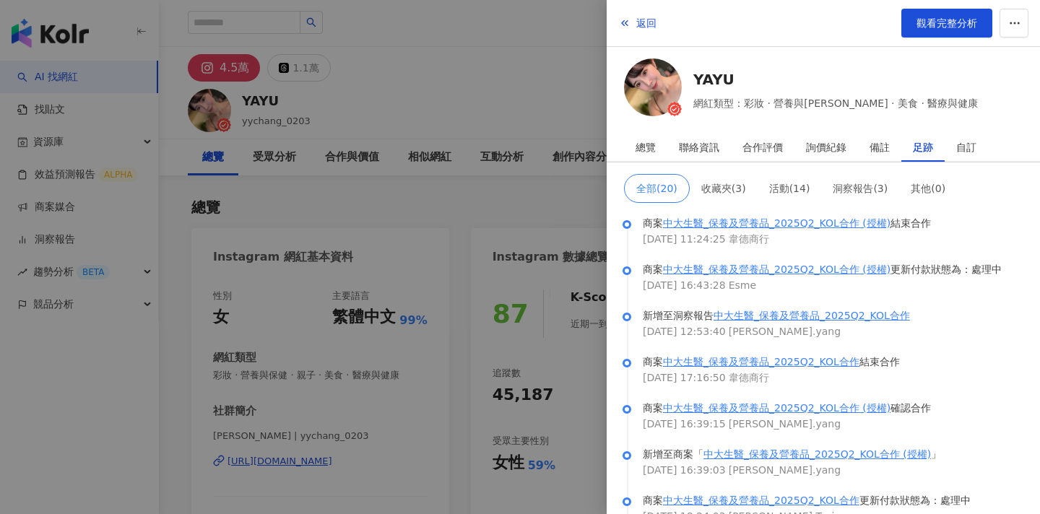  What do you see at coordinates (923, 147) in the screenshot?
I see `div: 足跡` at bounding box center [923, 147].